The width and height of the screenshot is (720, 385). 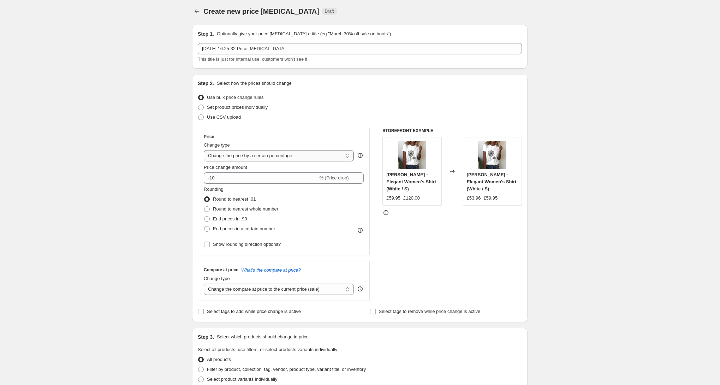 What do you see at coordinates (230, 219) in the screenshot?
I see `span: End prices in .99` at bounding box center [230, 219].